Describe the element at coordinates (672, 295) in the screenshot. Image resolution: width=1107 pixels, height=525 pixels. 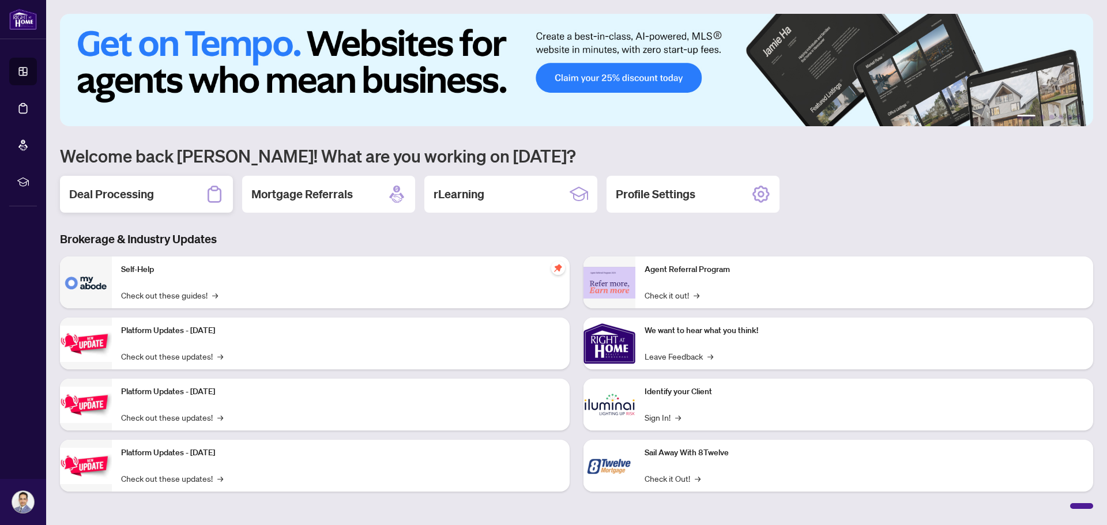
I see `a: Check it out!→` at that location.